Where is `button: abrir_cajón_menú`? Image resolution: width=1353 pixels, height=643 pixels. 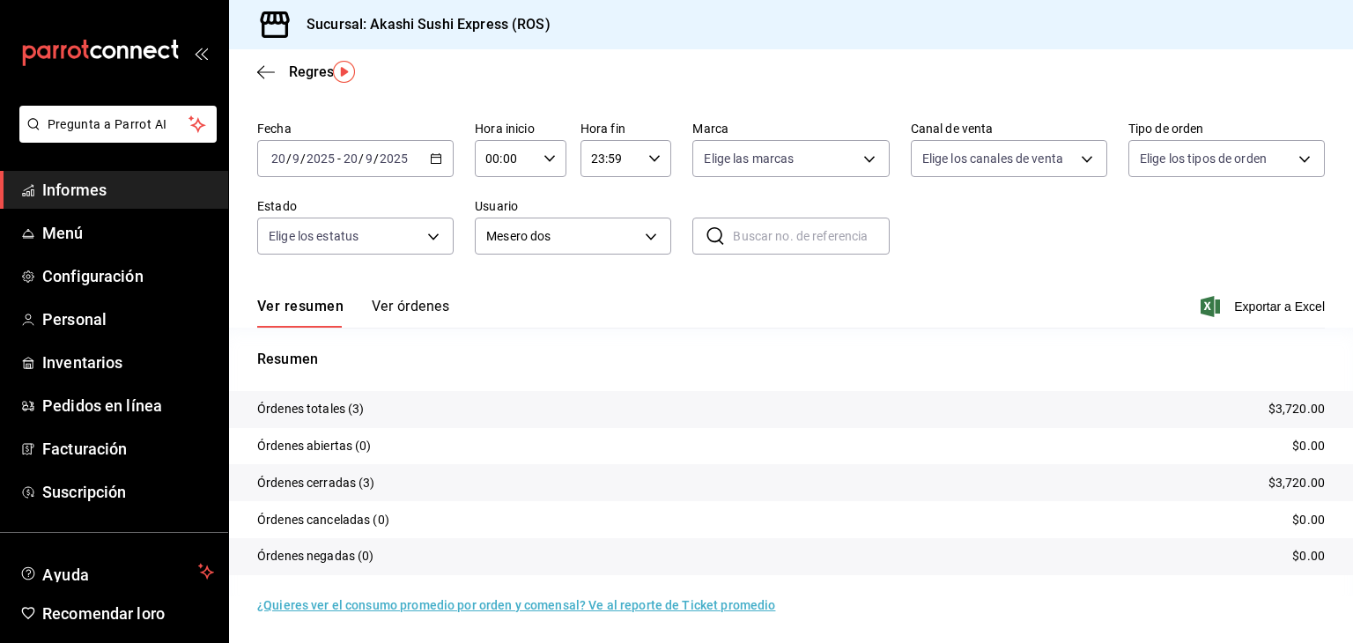
button: abrir_cajón_menú is located at coordinates (201, 53).